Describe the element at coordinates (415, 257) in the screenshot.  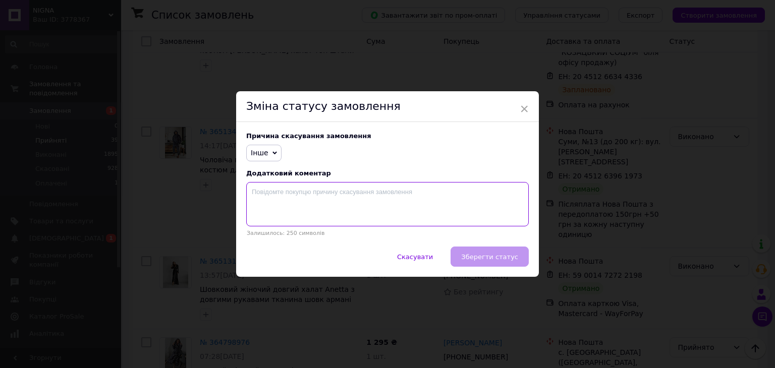
I see `button: Скасувати` at that location.